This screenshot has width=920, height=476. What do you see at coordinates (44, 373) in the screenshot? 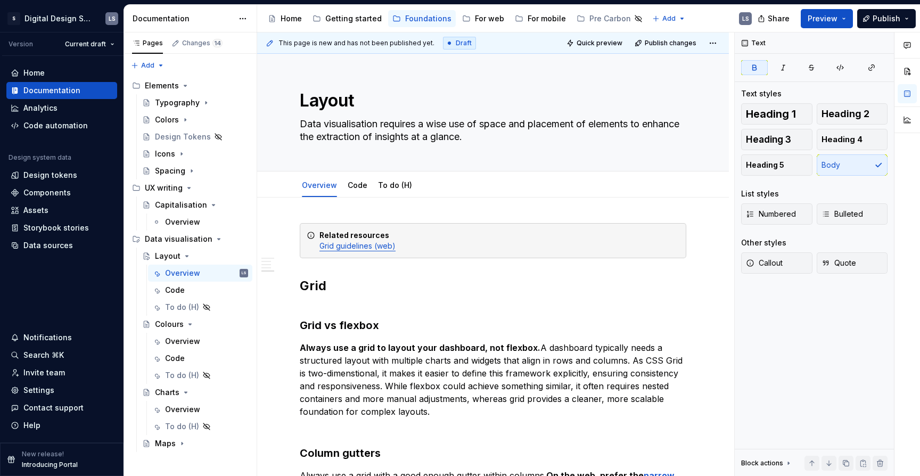
I see `div: Invite team` at bounding box center [44, 373].